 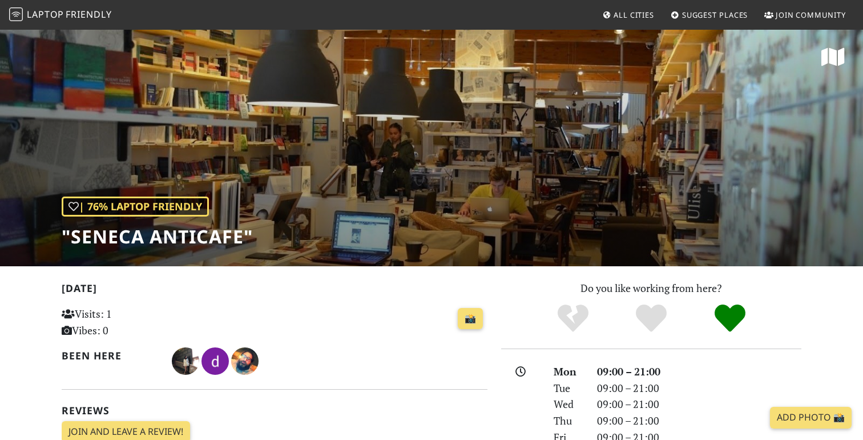 What do you see at coordinates (573, 318) in the screenshot?
I see `div: No` at bounding box center [573, 318].